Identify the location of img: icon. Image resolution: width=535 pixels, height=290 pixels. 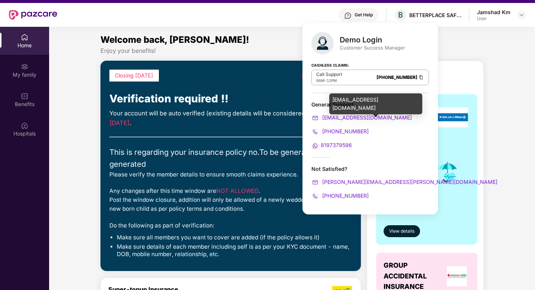
(448, 172).